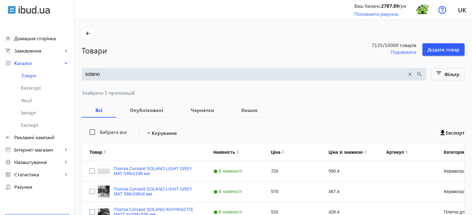 The image size is (472, 215). What do you see at coordinates (350, 192) in the screenshot?
I see `div: 467.4` at bounding box center [350, 192].